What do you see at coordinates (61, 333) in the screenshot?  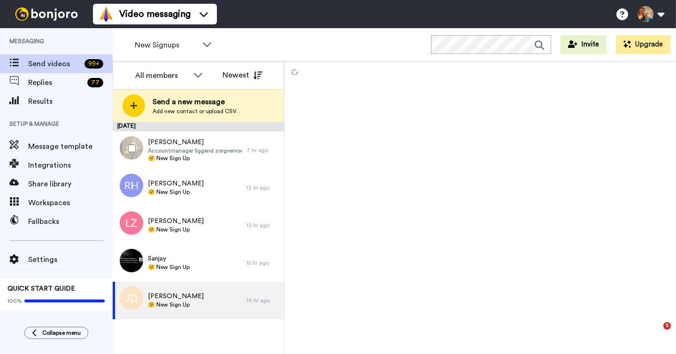 I see `span: Collapse menu` at bounding box center [61, 333].